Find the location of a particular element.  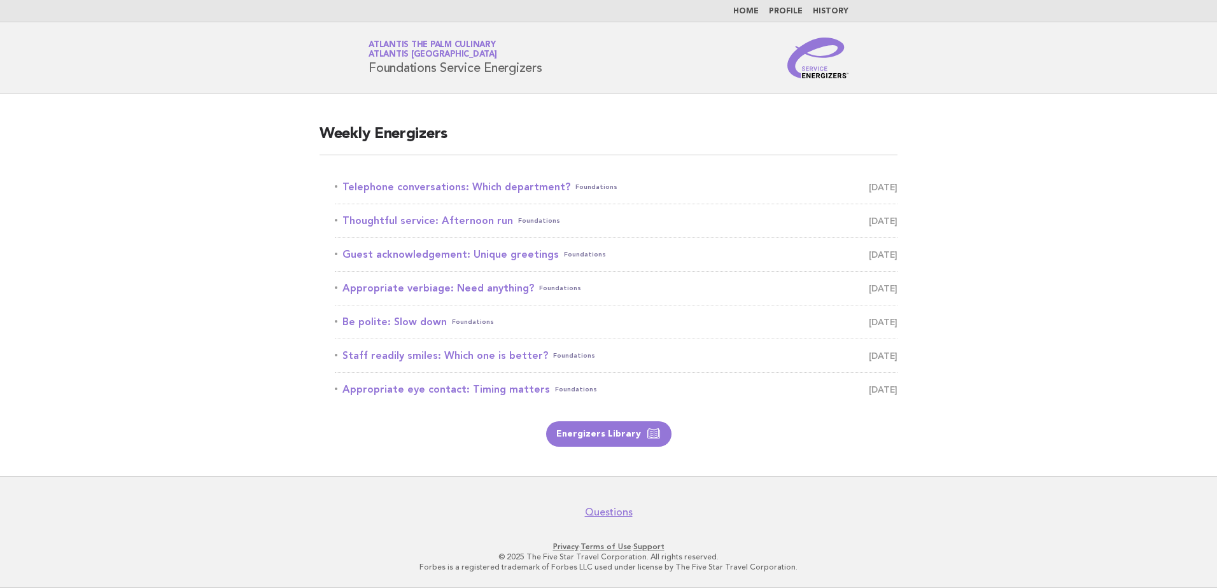

a: Support is located at coordinates (649, 547).